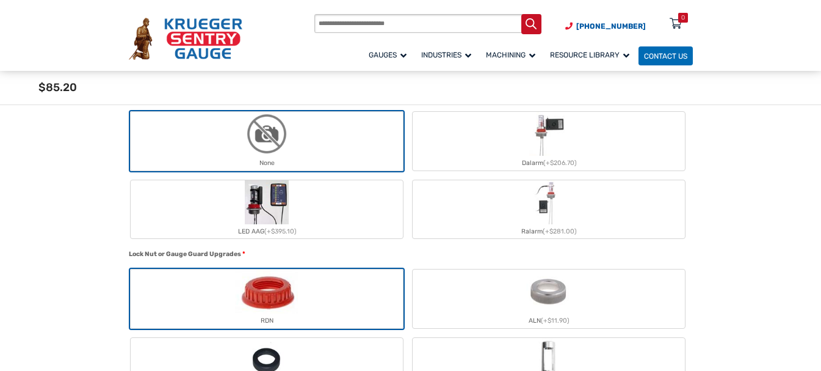 The height and width of the screenshot is (371, 821). I want to click on span: (+$11.90), so click(555, 320).